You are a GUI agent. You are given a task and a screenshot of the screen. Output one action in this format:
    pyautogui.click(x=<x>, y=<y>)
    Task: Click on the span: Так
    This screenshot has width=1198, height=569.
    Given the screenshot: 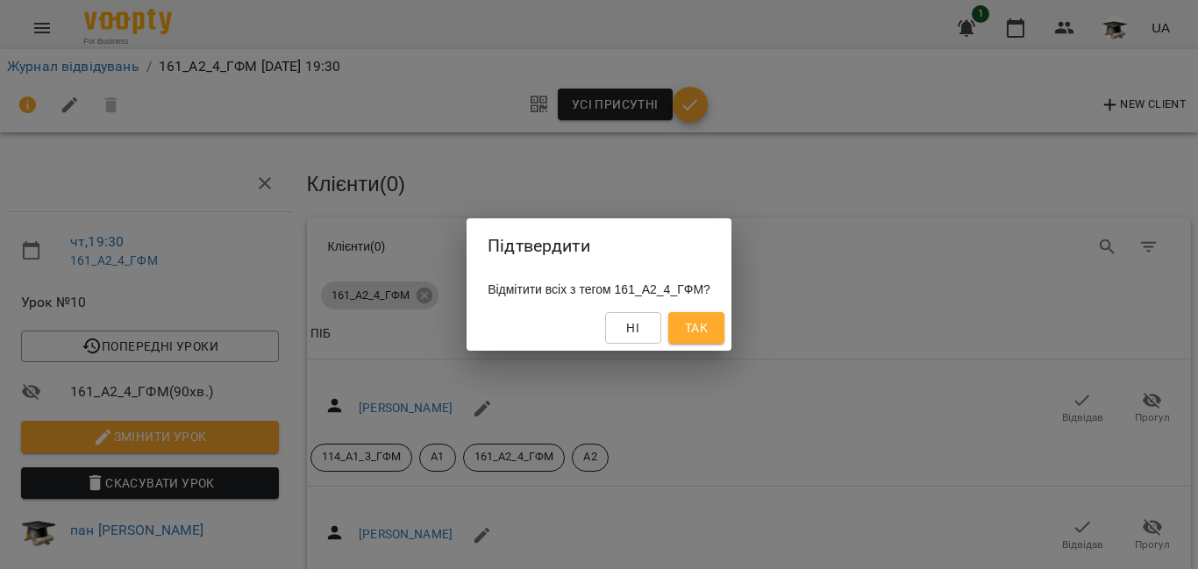 What is the action you would take?
    pyautogui.click(x=696, y=328)
    